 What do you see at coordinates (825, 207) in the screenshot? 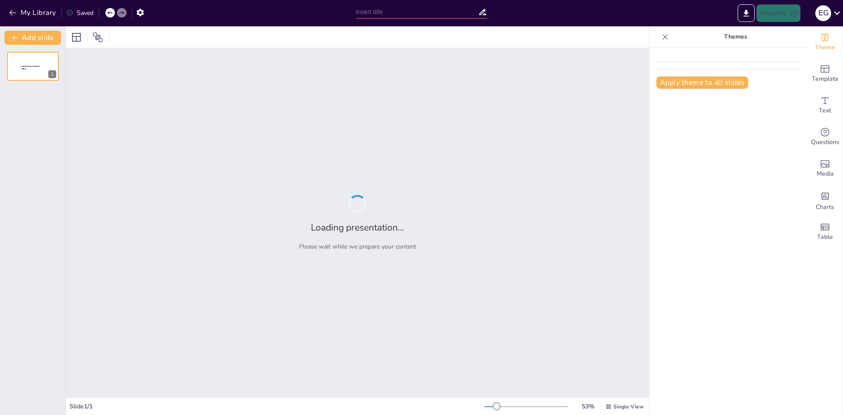
I see `span: Charts` at bounding box center [825, 207].